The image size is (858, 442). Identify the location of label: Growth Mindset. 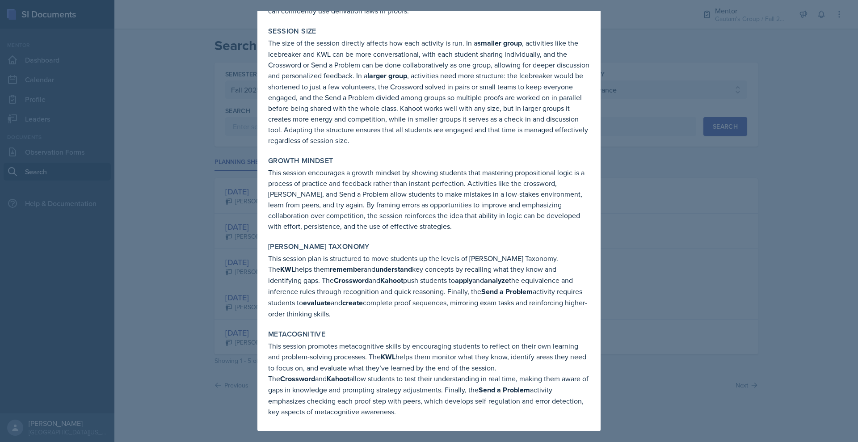
(301, 161).